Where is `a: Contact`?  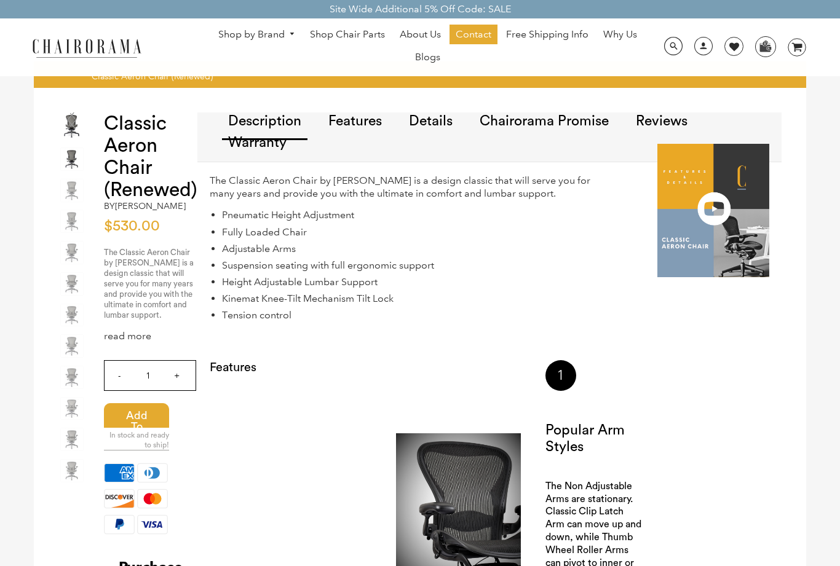 a: Contact is located at coordinates (474, 34).